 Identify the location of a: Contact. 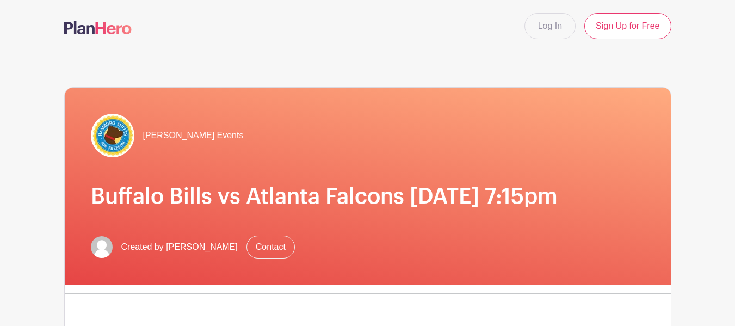
(271, 247).